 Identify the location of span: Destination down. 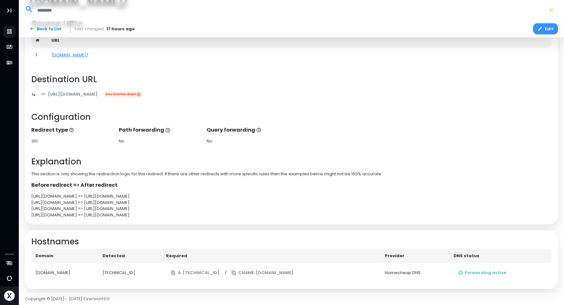
(123, 95).